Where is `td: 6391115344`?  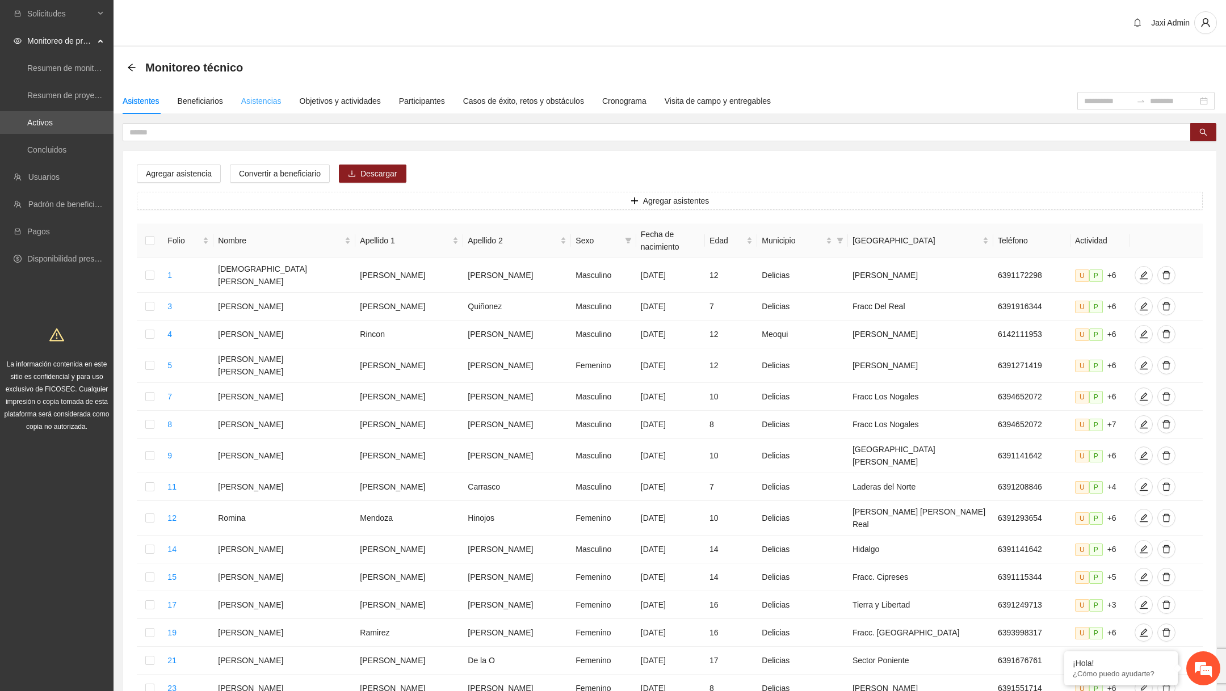
td: 6391115344 is located at coordinates (1032, 577).